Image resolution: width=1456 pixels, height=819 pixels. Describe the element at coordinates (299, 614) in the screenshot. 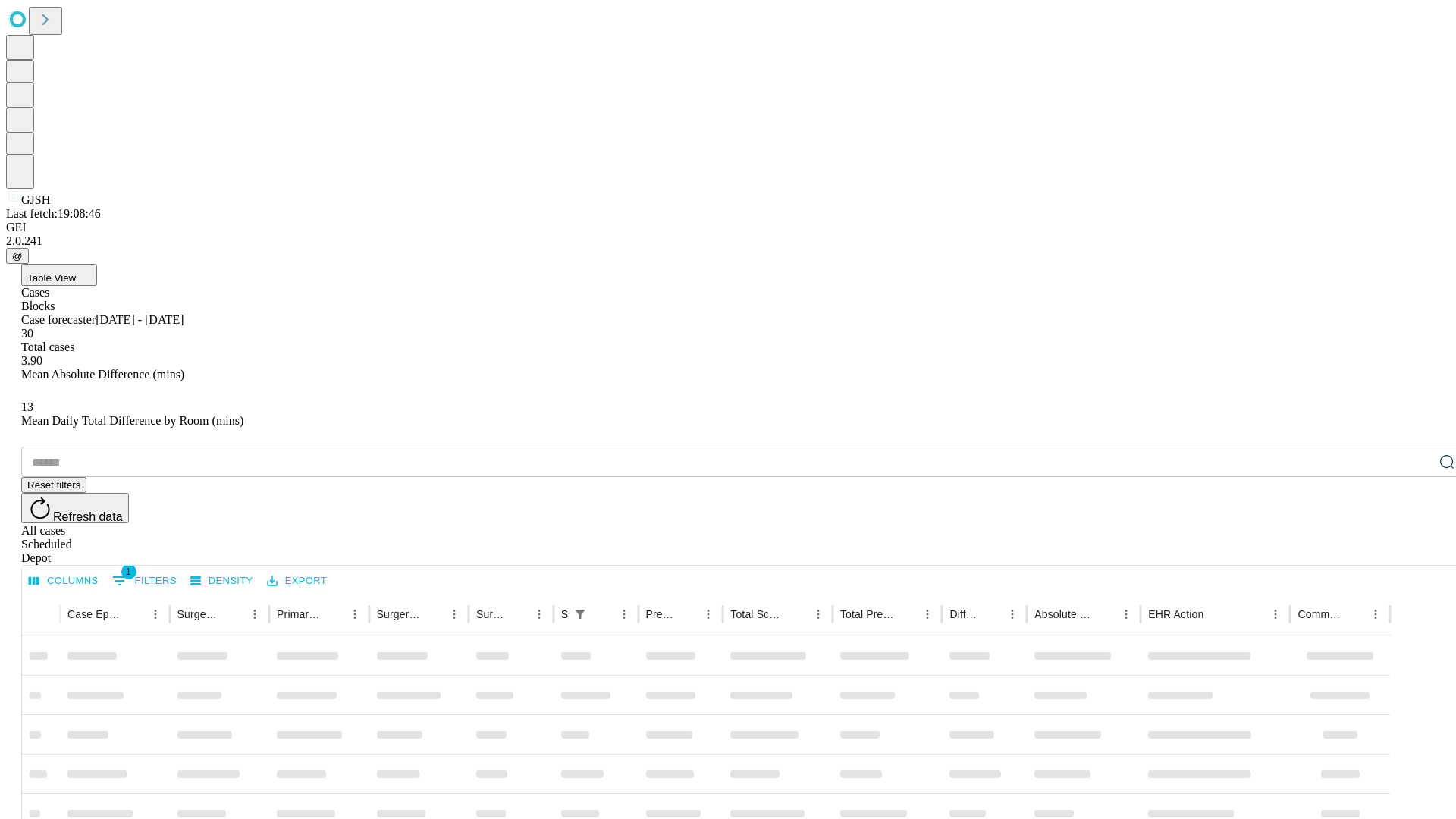

I see `div: Primary Service` at that location.